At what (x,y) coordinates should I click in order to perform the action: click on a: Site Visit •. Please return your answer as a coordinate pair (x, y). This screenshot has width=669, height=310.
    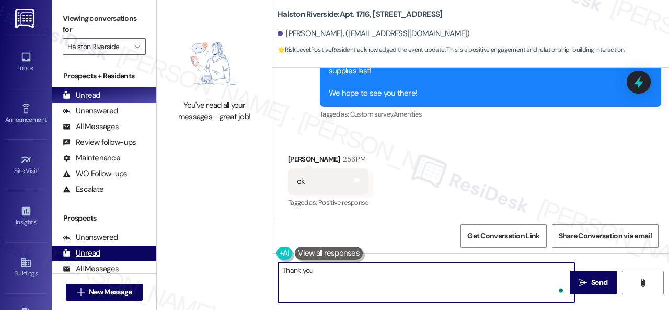
    Looking at the image, I should click on (26, 165).